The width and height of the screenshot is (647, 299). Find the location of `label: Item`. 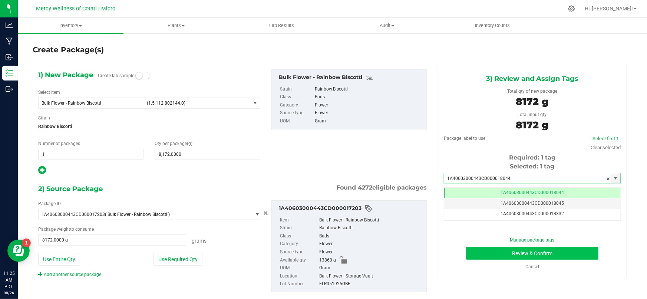

label: Item is located at coordinates (299, 220).